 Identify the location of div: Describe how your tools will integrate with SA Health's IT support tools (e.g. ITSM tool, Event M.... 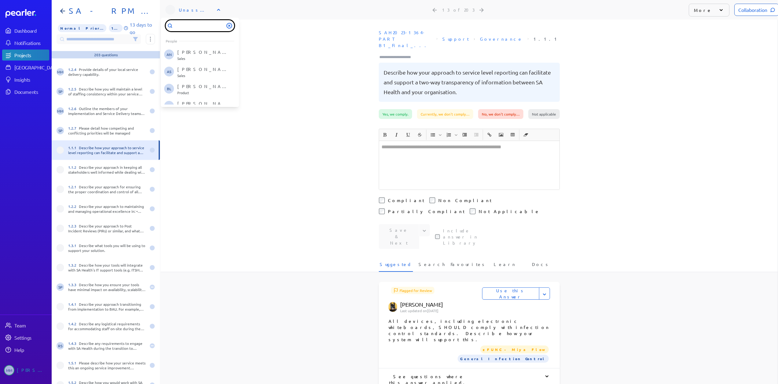
(107, 268).